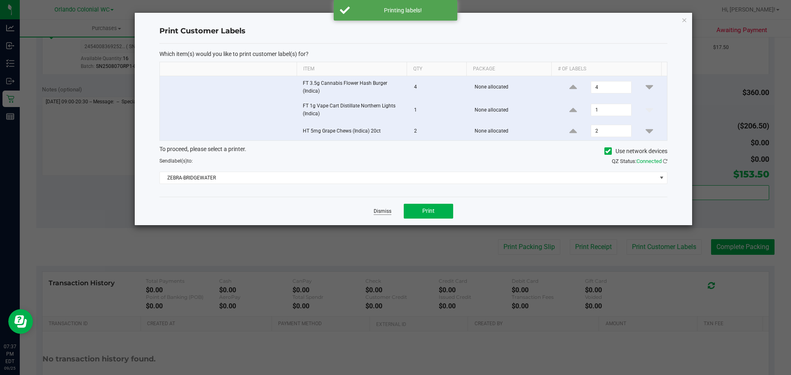  I want to click on td: FT 3.5g Cannabis Flower Hash Burger (Indica), so click(354, 87).